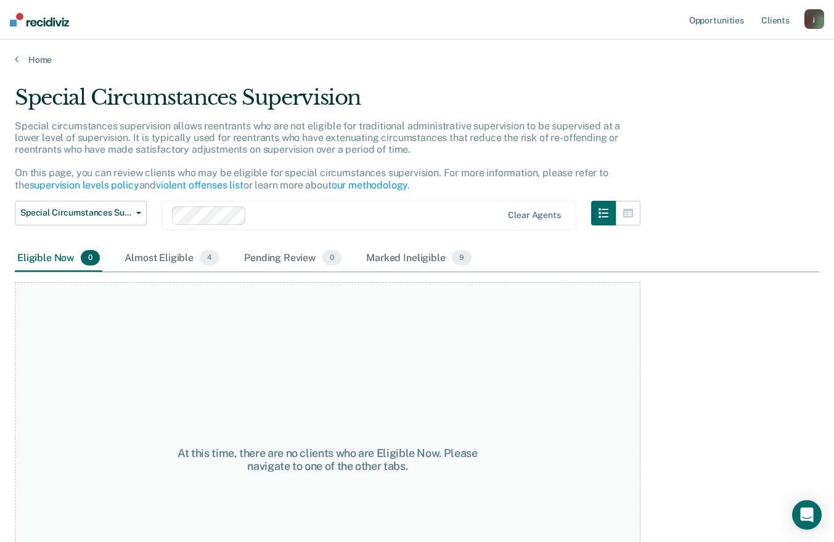  Describe the element at coordinates (200, 185) in the screenshot. I see `a: violent offenses list` at that location.